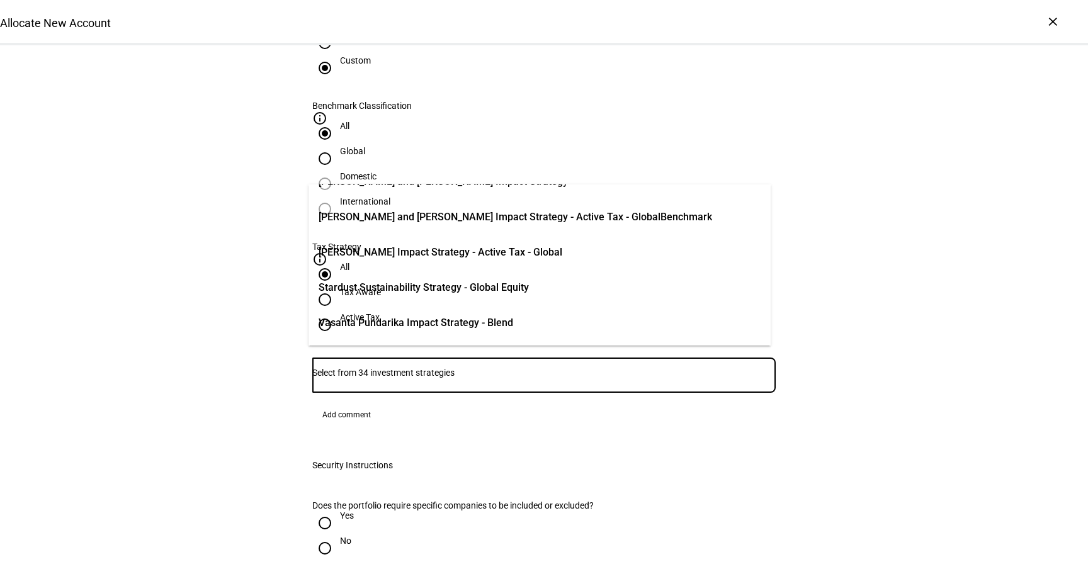  What do you see at coordinates (544, 373) in the screenshot?
I see `input: Number` at bounding box center [544, 373].